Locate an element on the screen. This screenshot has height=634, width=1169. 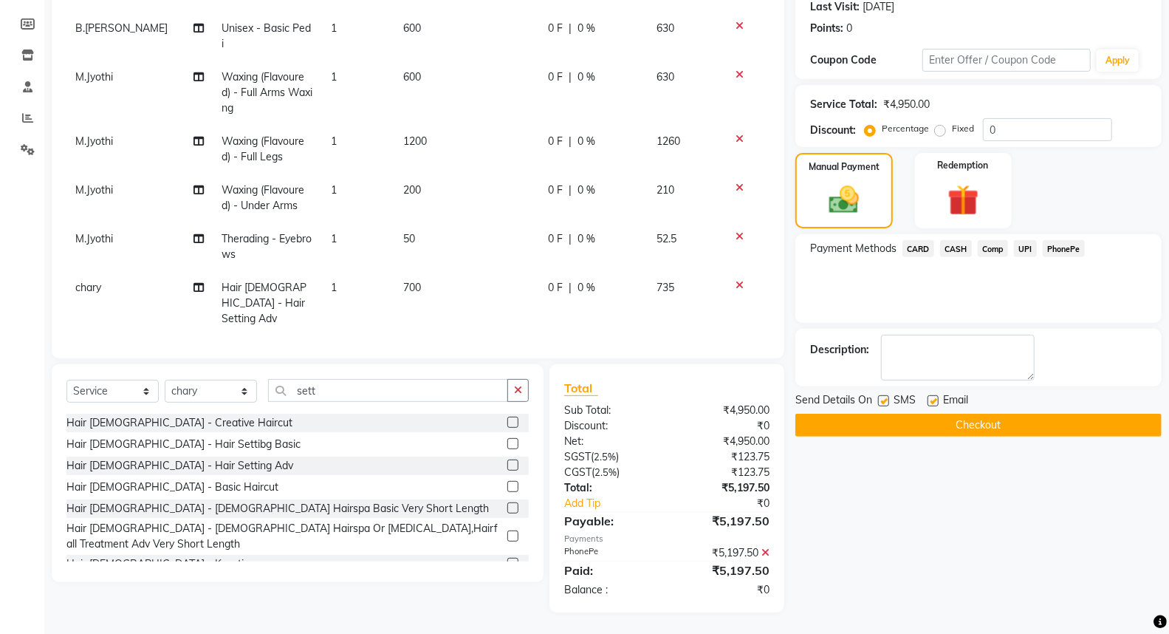
div: Total: is located at coordinates (610, 488).